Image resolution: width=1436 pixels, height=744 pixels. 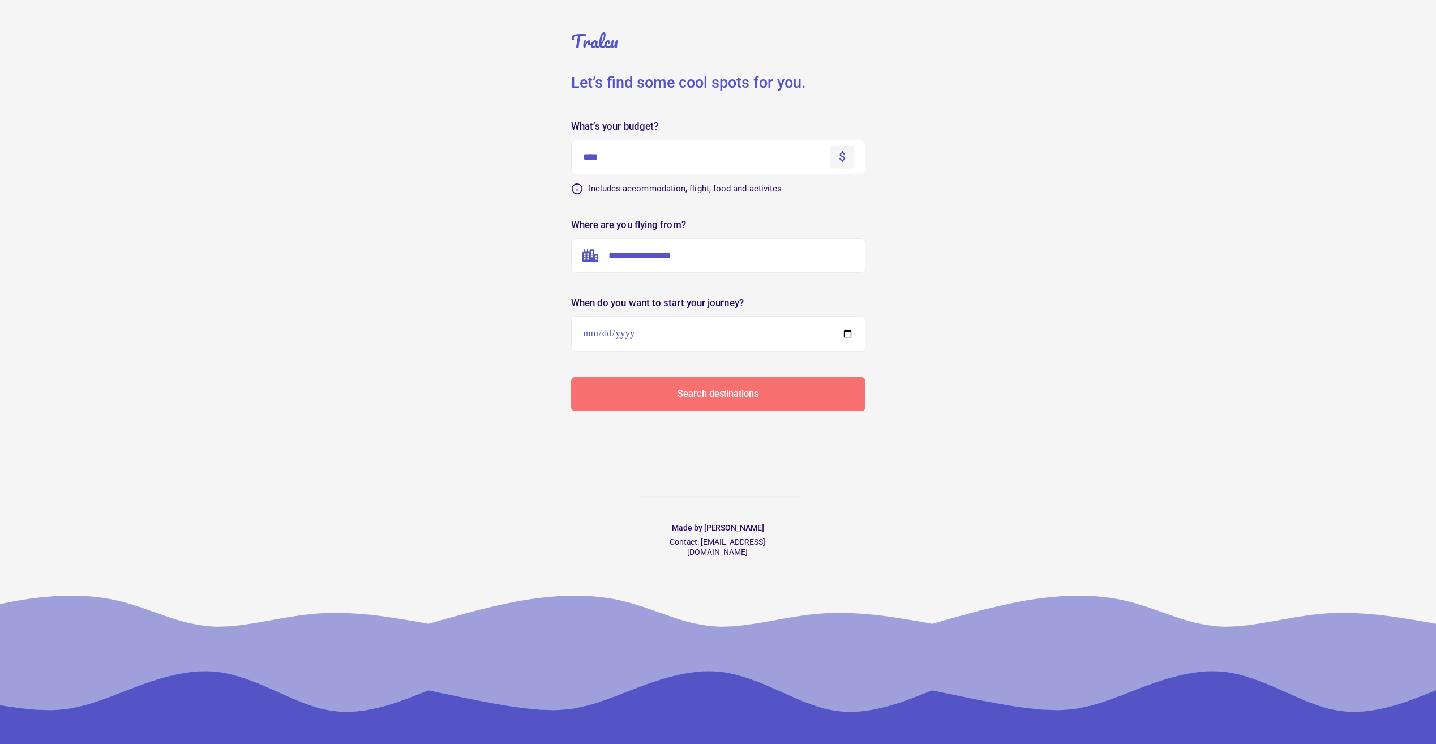 I want to click on button: Search destinations, so click(x=718, y=394).